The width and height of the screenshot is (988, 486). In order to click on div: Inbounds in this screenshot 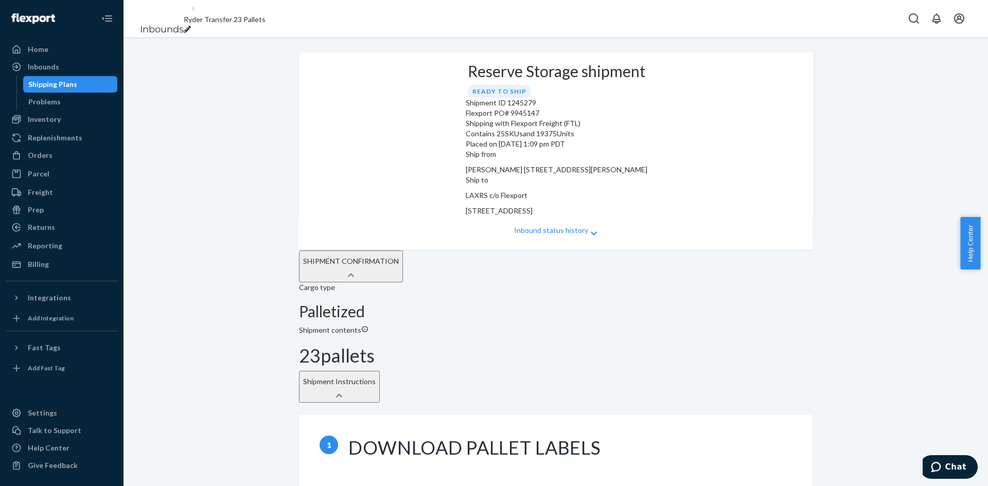, I will do `click(43, 67)`.